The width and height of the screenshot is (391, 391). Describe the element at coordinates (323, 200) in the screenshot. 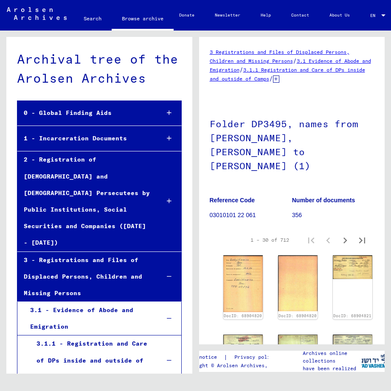

I see `b: Number of documents` at that location.